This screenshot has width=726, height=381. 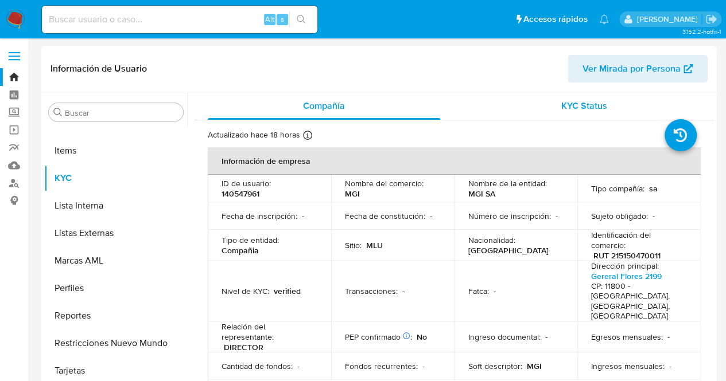 I want to click on p: Ingreso documental :, so click(x=504, y=337).